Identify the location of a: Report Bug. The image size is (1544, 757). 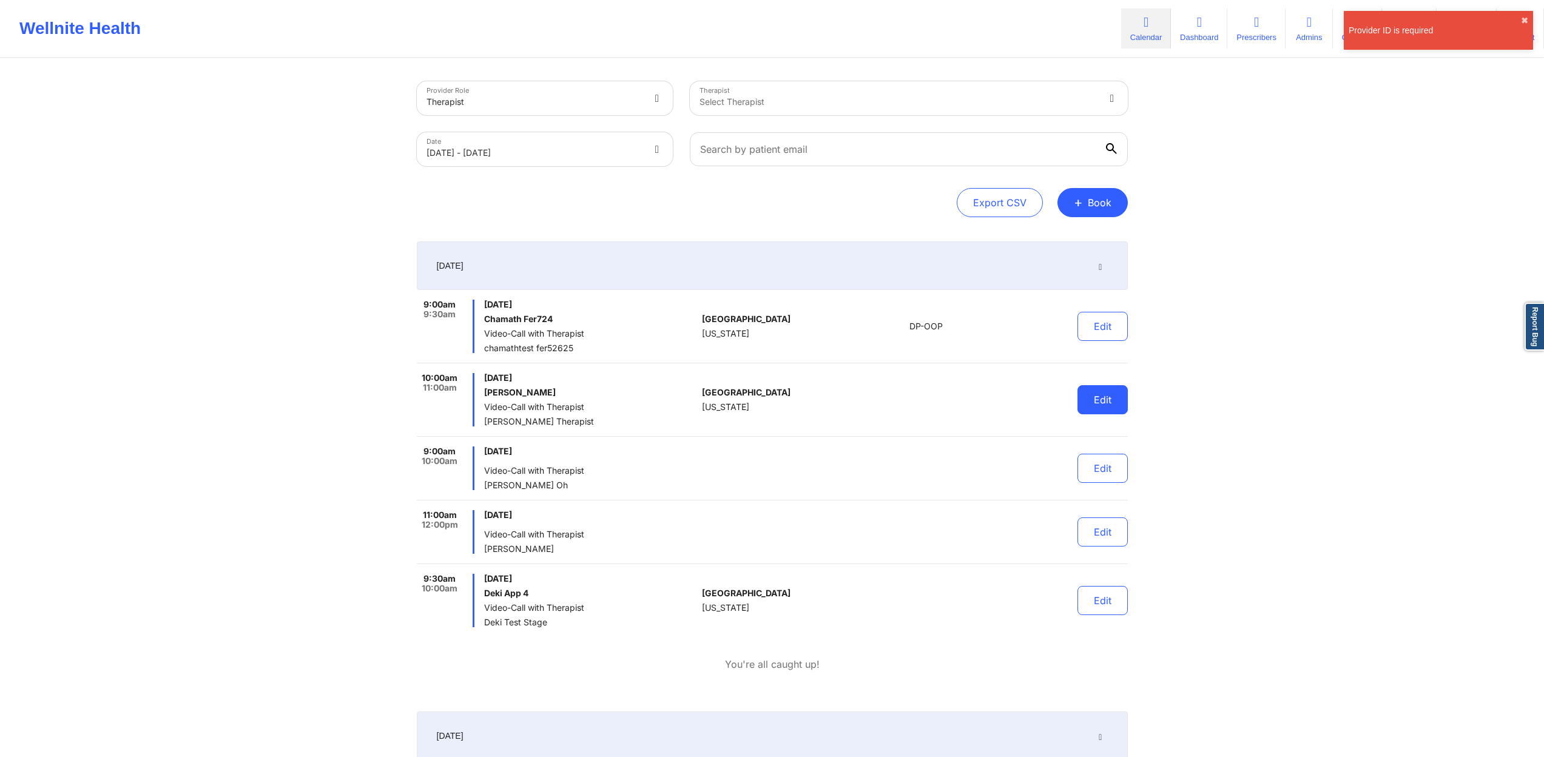
(1534, 326).